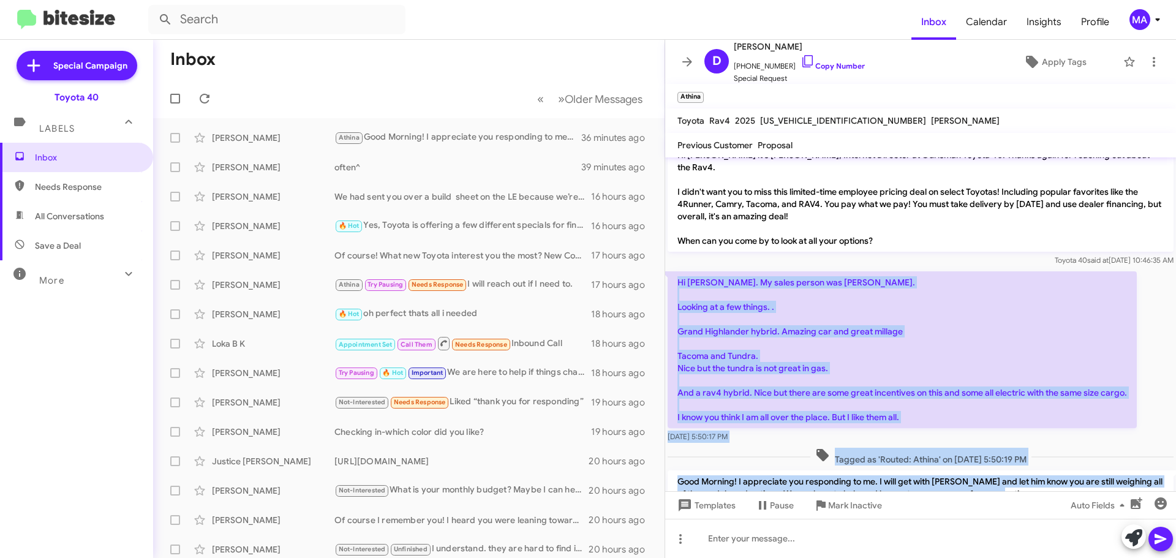 Image resolution: width=1176 pixels, height=558 pixels. Describe the element at coordinates (986, 22) in the screenshot. I see `a: Calendar` at that location.